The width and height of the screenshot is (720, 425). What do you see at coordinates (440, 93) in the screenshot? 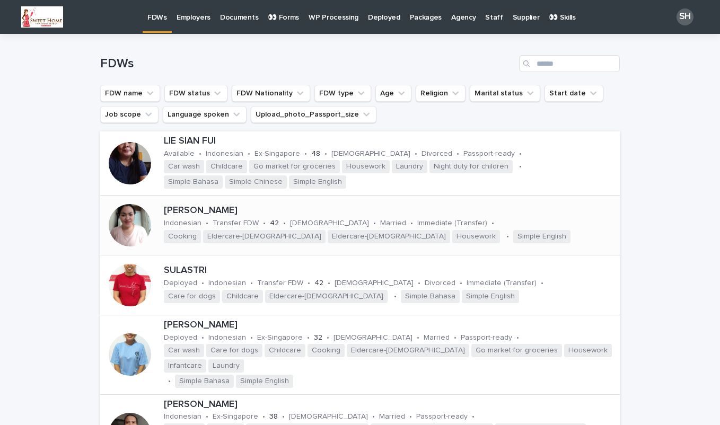
I see `button: Religion` at bounding box center [440, 93].